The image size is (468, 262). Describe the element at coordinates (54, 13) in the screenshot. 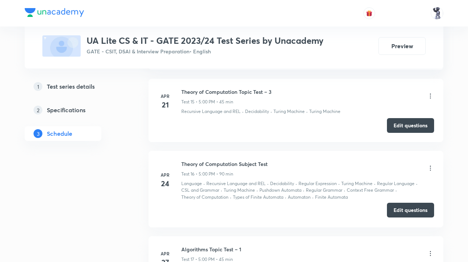

I see `a: Company Logo` at that location.